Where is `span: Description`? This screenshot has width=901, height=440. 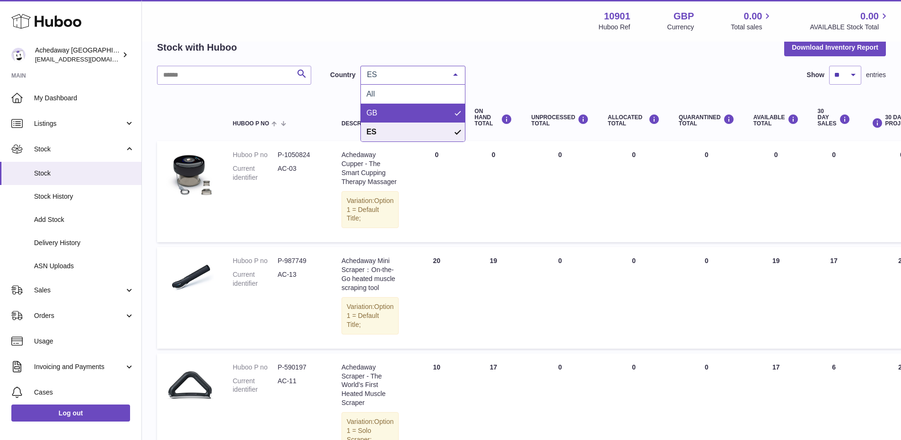 span: Description is located at coordinates (361, 123).